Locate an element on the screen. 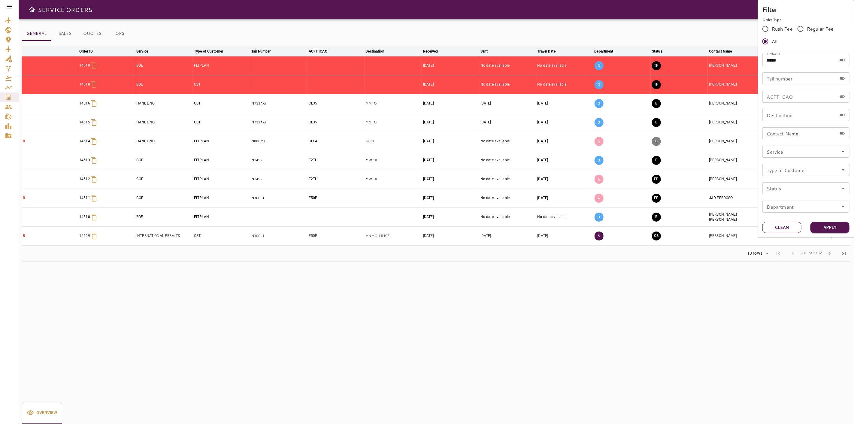  h6: Filter is located at coordinates (806, 9).